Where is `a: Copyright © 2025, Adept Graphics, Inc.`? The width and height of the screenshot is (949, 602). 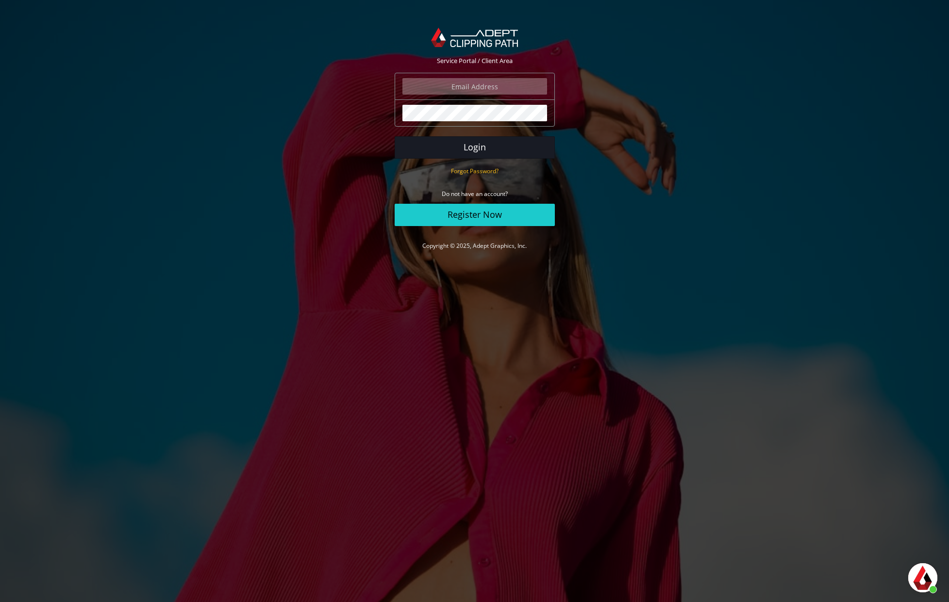
a: Copyright © 2025, Adept Graphics, Inc. is located at coordinates (474, 246).